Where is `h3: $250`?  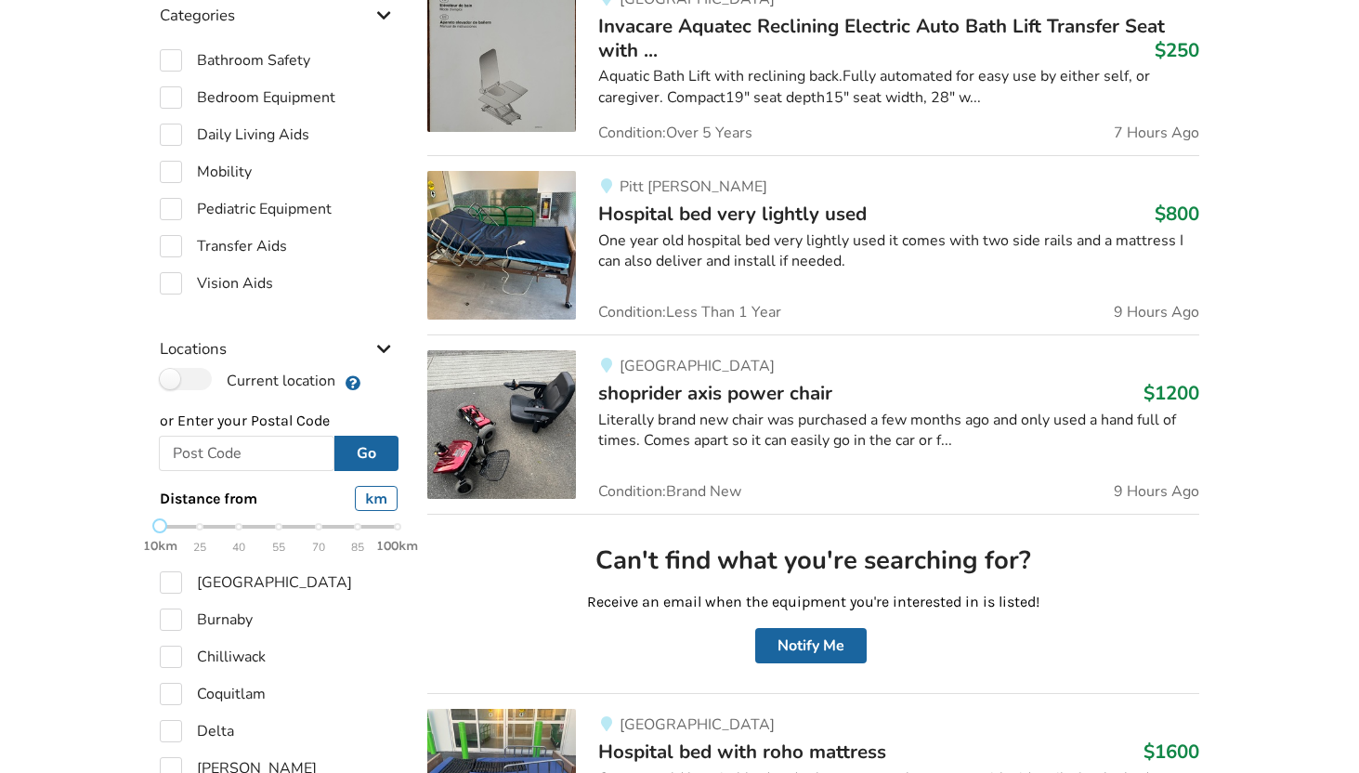 h3: $250 is located at coordinates (1177, 50).